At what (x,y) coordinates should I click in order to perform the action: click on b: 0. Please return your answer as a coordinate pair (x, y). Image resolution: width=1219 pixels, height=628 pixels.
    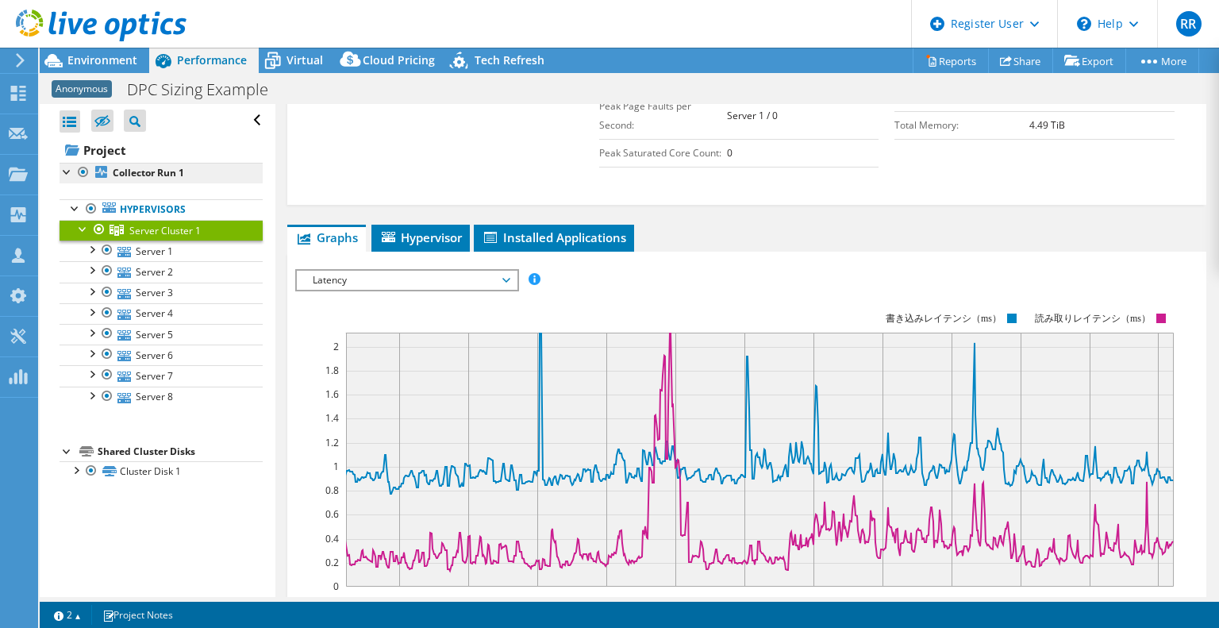
    Looking at the image, I should click on (729, 152).